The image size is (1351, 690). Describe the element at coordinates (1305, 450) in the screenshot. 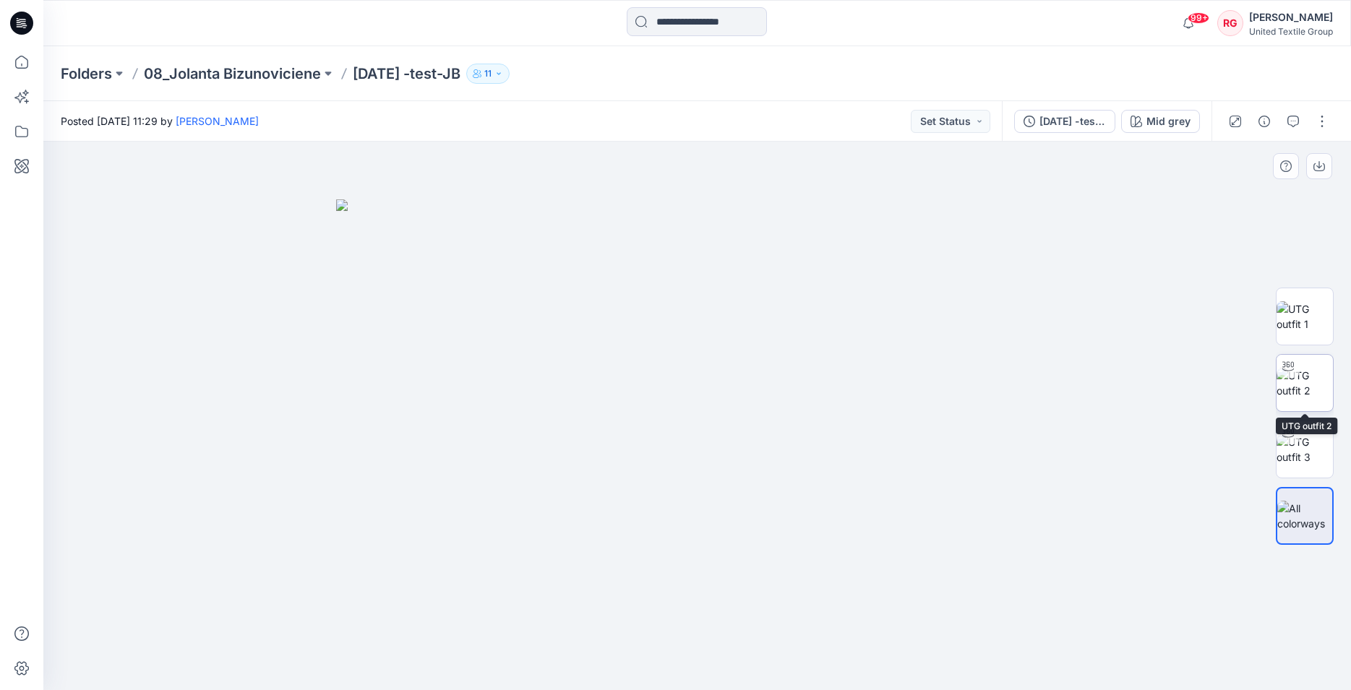

I see `img: UTG outfit 3` at that location.